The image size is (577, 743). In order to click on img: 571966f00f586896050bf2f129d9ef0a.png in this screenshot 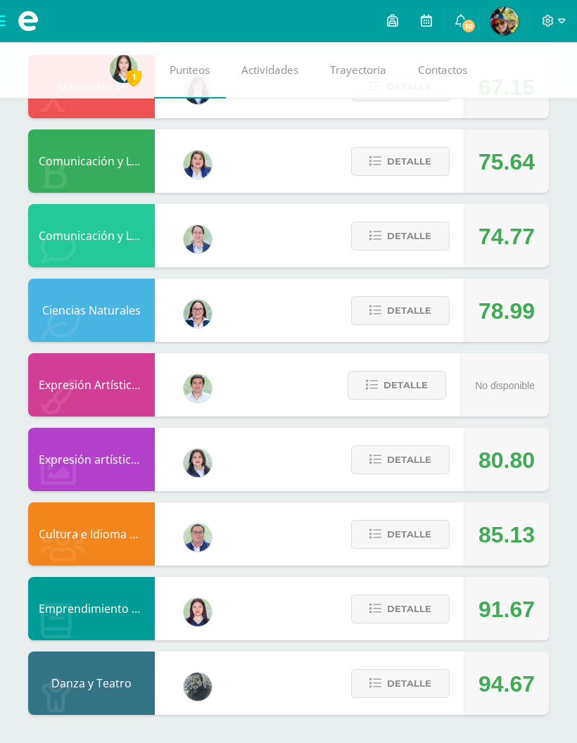, I will do `click(198, 314)`.